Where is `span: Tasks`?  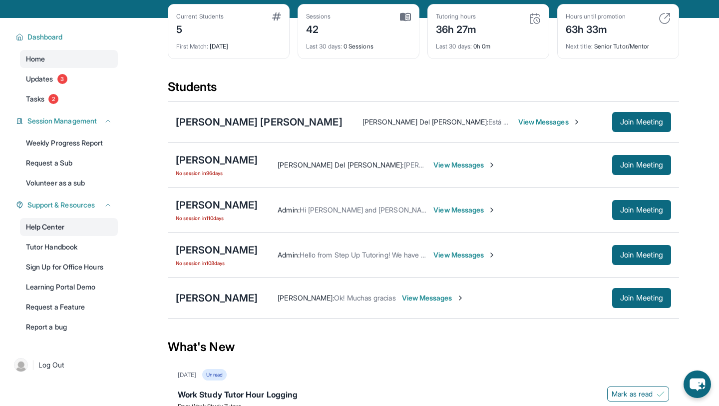
span: Tasks is located at coordinates (35, 99).